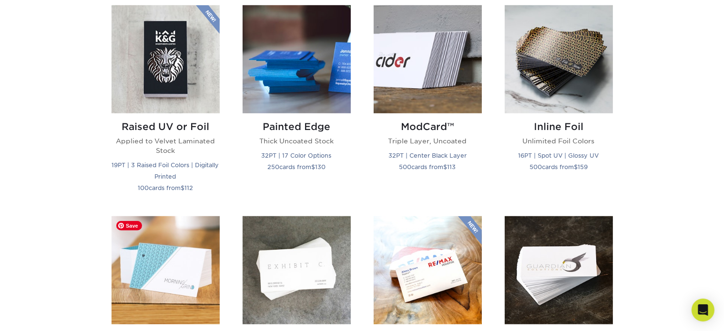 Image resolution: width=724 pixels, height=331 pixels. What do you see at coordinates (582, 167) in the screenshot?
I see `span: 159` at bounding box center [582, 167].